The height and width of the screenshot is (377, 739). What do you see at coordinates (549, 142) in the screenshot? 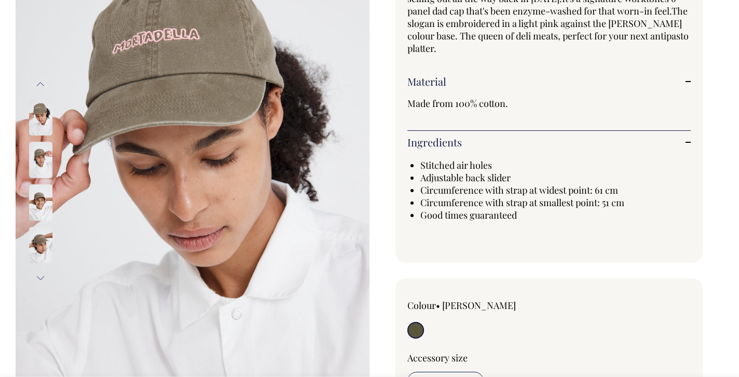
I see `a: Ingredients` at bounding box center [549, 142].